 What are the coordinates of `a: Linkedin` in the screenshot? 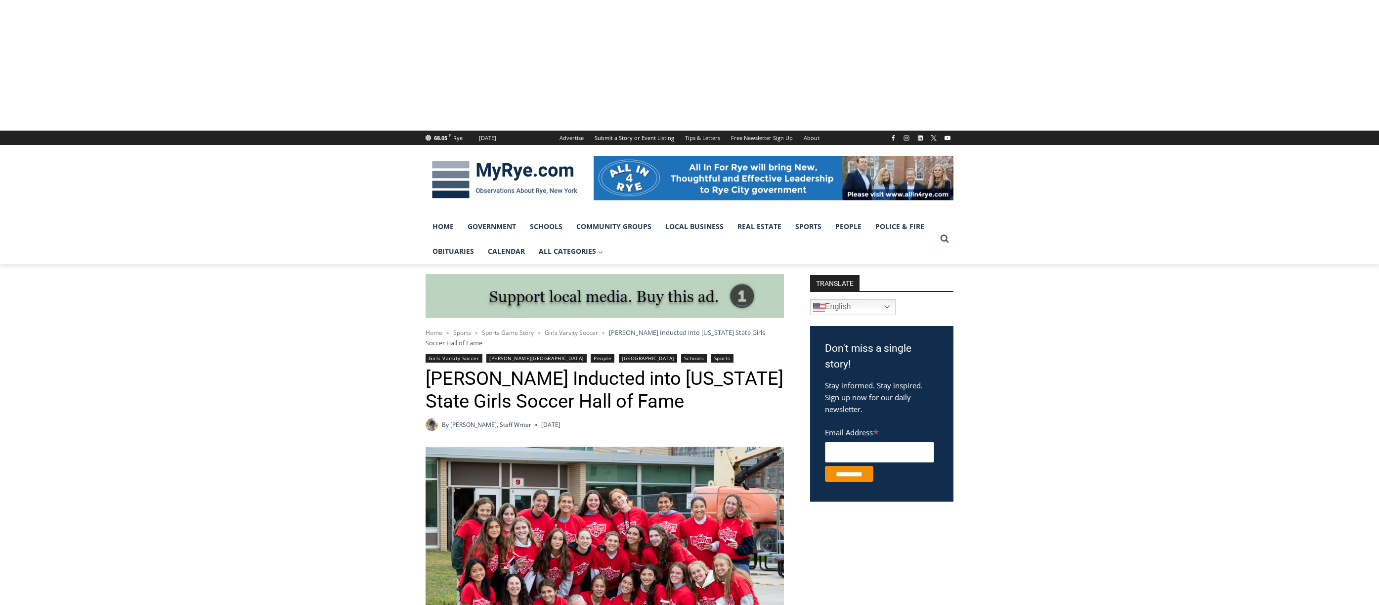 It's located at (921, 138).